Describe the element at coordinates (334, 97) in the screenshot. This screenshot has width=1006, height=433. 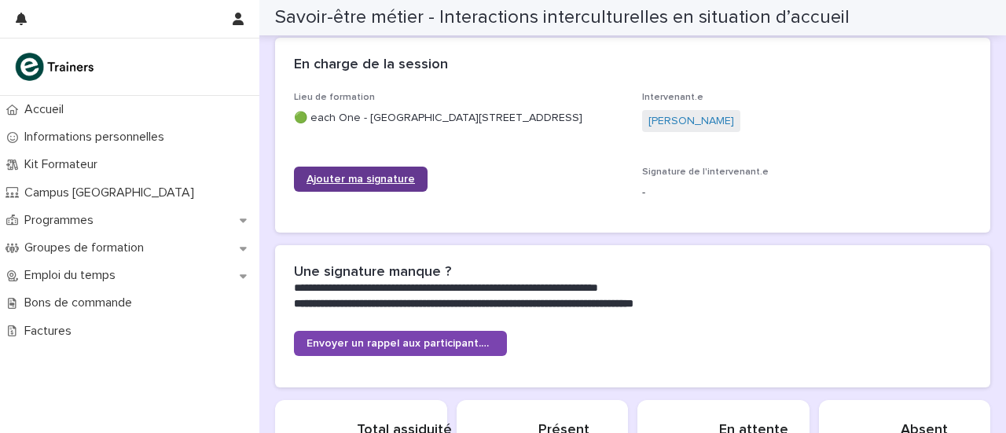
I see `span: Lieu de formation` at that location.